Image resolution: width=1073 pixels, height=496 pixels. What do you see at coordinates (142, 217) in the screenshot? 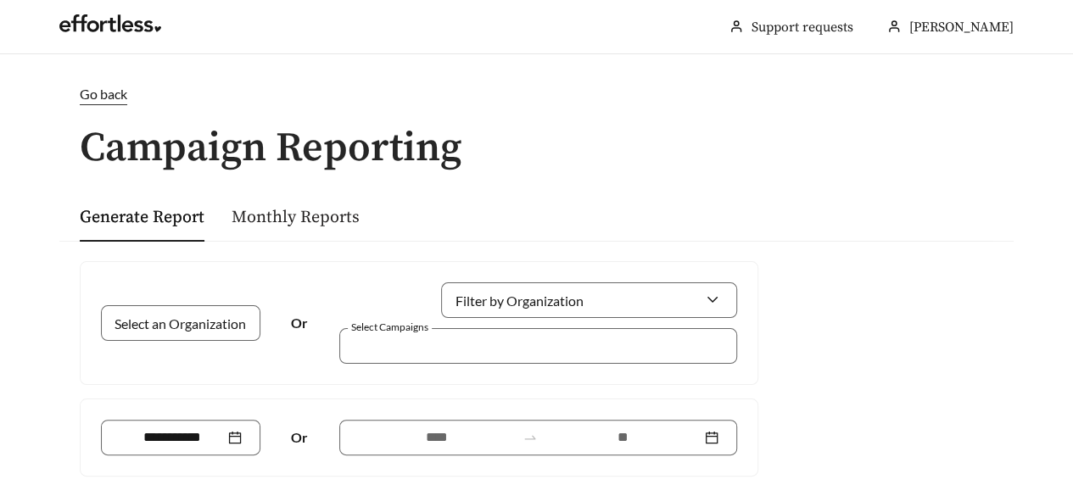
I see `a: Generate Report` at bounding box center [142, 217].